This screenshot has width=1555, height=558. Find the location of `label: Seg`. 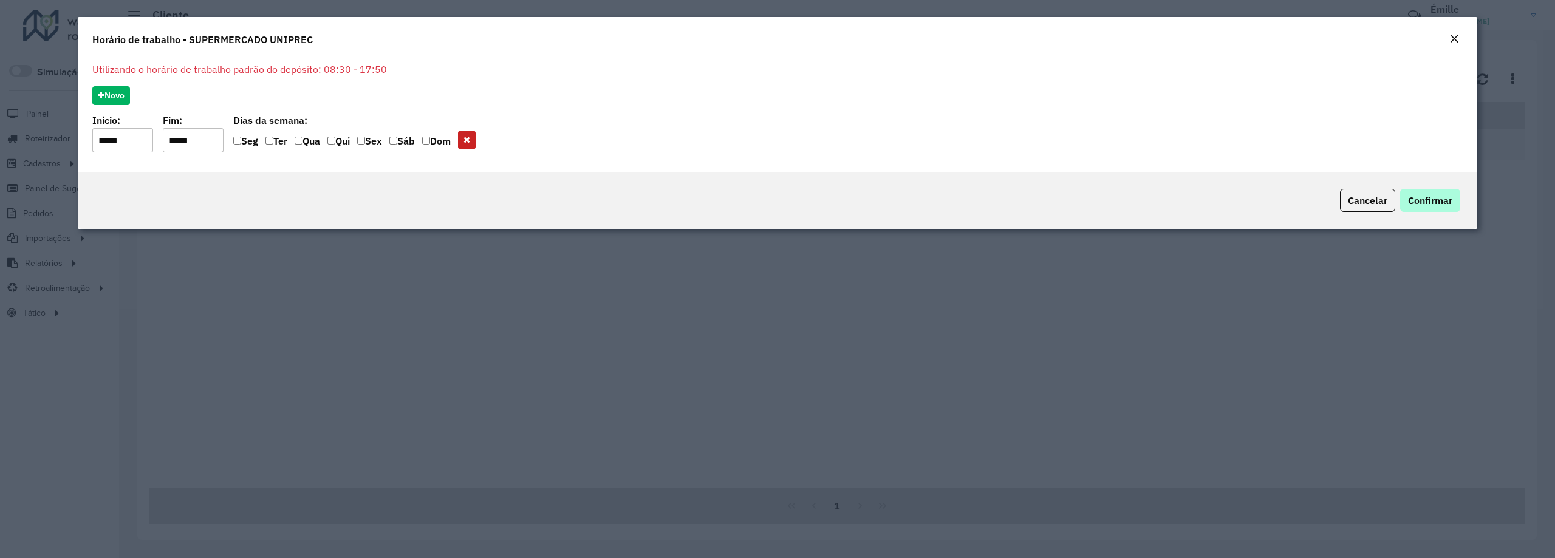

label: Seg is located at coordinates (245, 143).